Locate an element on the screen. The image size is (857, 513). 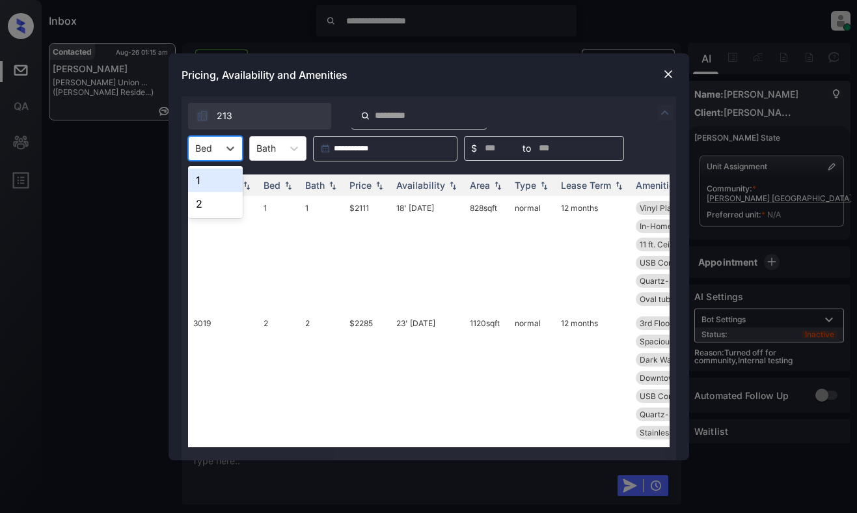
div: Type is located at coordinates (525, 185).